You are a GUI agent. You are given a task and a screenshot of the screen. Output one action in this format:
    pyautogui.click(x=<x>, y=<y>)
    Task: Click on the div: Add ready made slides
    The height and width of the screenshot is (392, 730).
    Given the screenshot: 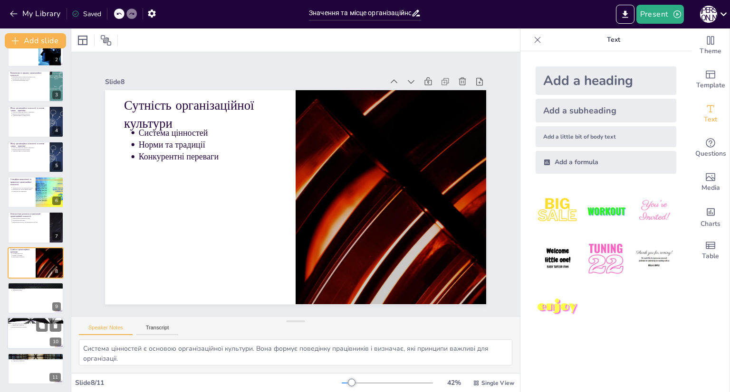 What is the action you would take?
    pyautogui.click(x=710, y=80)
    